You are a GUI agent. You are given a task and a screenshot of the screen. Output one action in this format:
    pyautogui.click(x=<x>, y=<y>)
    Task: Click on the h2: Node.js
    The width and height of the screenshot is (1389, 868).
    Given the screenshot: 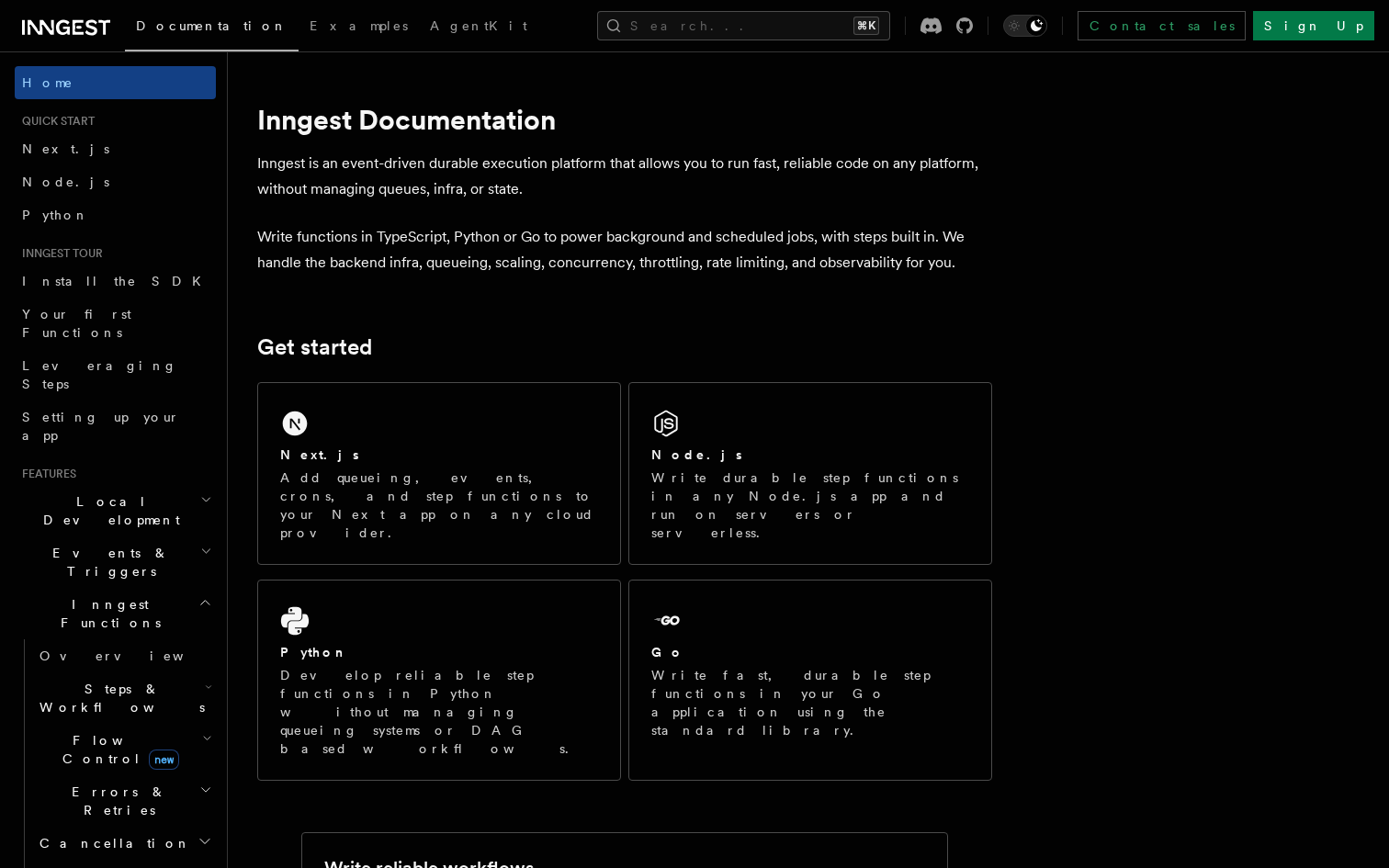 What is the action you would take?
    pyautogui.click(x=696, y=455)
    